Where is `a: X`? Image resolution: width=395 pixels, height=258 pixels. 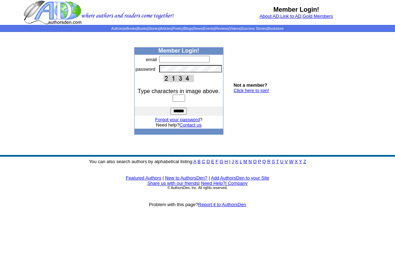 a: X is located at coordinates (296, 161).